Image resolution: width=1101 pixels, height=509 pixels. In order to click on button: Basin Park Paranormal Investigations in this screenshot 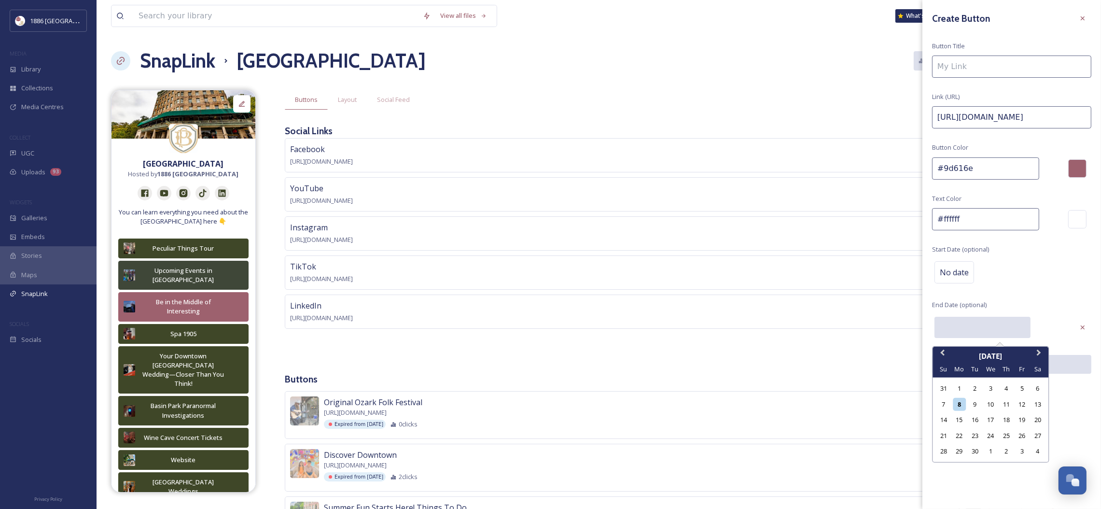, I will do `click(183, 410)`.